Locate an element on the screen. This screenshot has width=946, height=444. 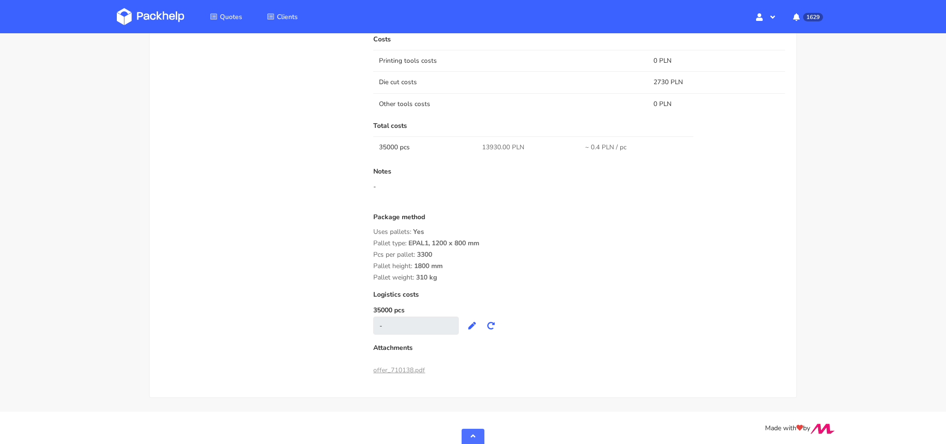
span: Clients is located at coordinates (287, 17).